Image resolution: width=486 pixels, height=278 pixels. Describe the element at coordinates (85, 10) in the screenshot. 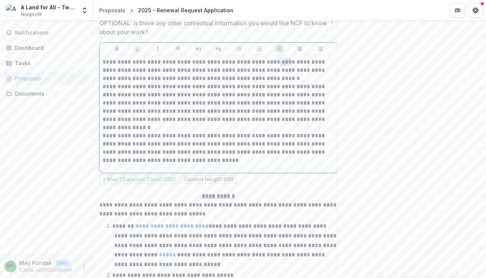

I see `button: Open entity switcher` at that location.